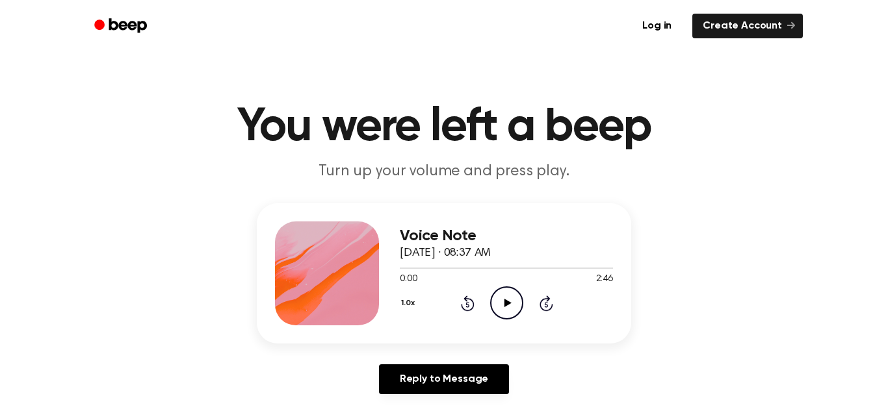  I want to click on p: Turn up your volume and press play., so click(444, 172).